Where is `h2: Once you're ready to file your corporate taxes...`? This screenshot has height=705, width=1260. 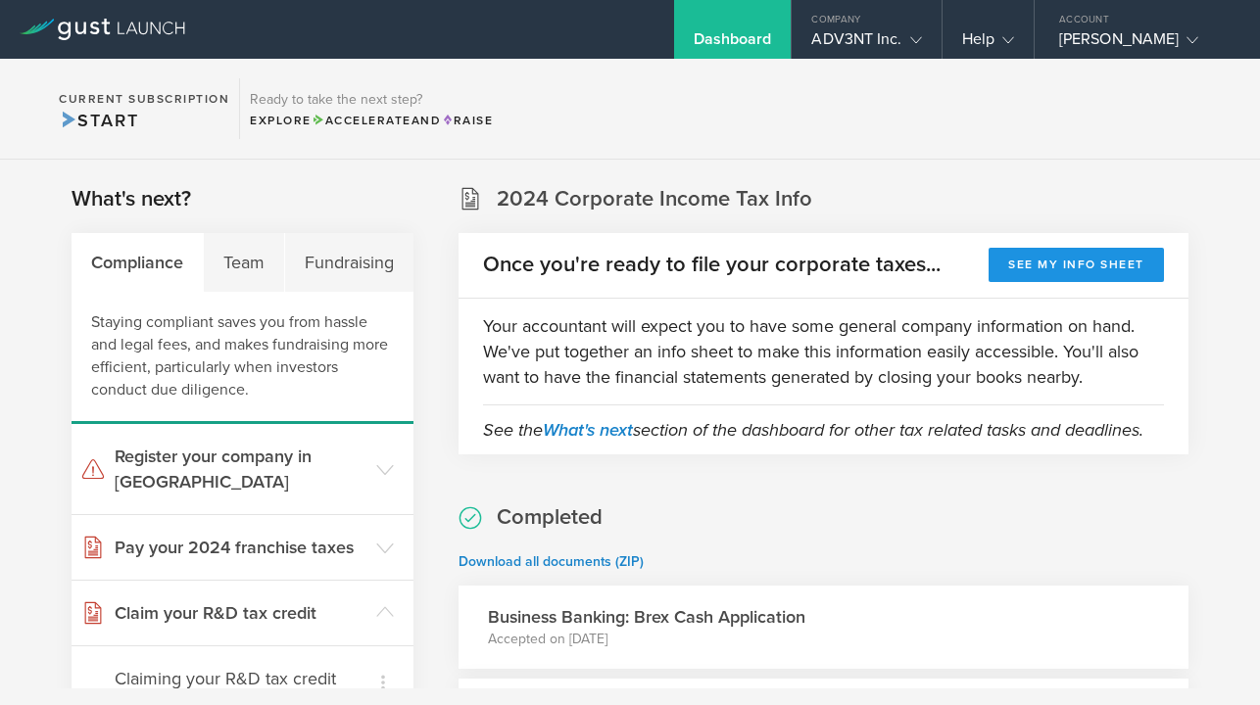
h2: Once you're ready to file your corporate taxes... is located at coordinates (711, 265).